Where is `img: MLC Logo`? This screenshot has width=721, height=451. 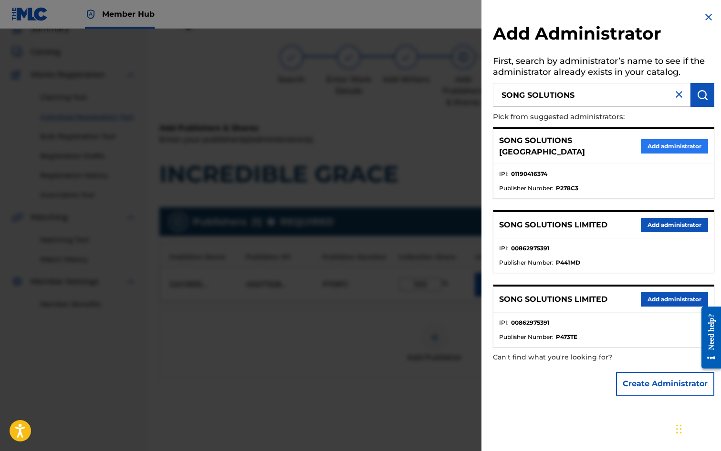
img: MLC Logo is located at coordinates (30, 14).